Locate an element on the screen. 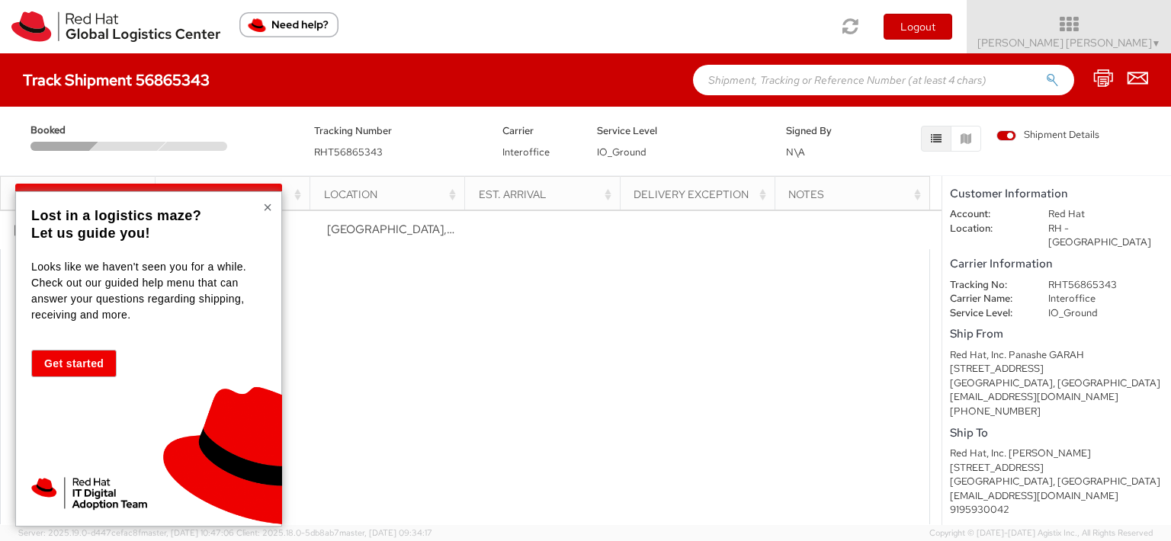 This screenshot has width=1171, height=541. h5: Service Level is located at coordinates (680, 131).